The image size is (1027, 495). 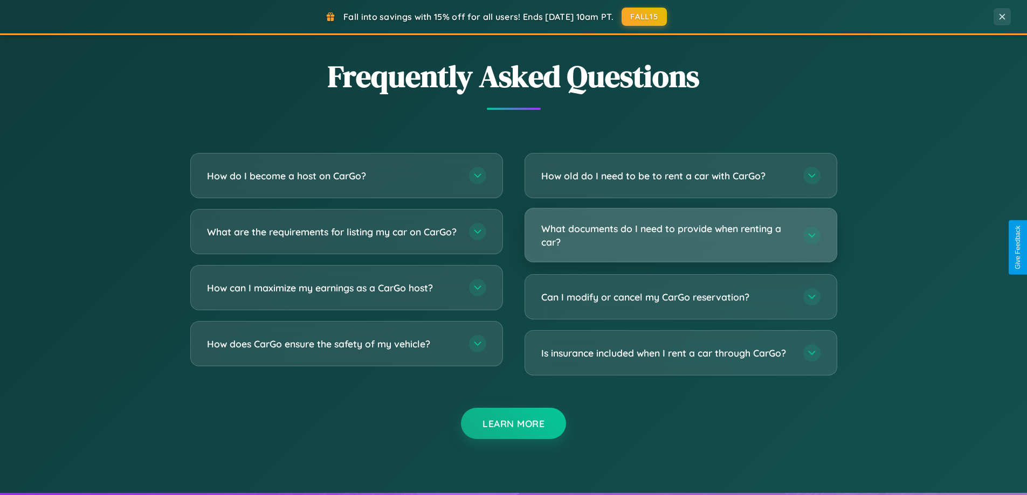 What do you see at coordinates (667, 297) in the screenshot?
I see `h3: Can I modify or cancel my CarGo reservation?` at bounding box center [667, 297].